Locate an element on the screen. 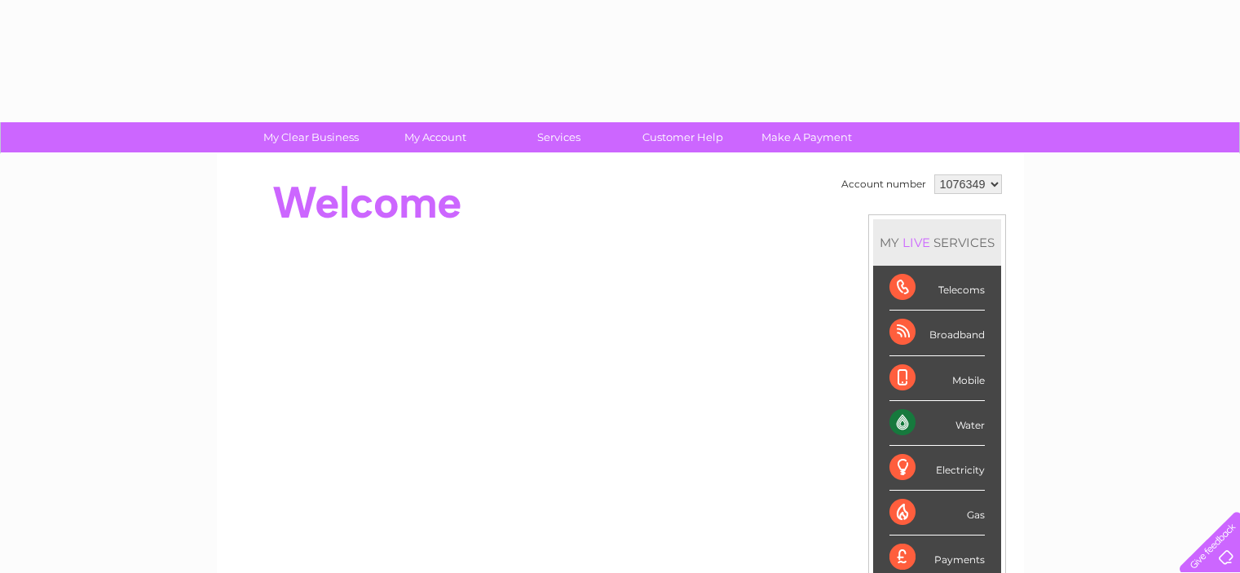 This screenshot has width=1240, height=573. div: Mobile is located at coordinates (937, 378).